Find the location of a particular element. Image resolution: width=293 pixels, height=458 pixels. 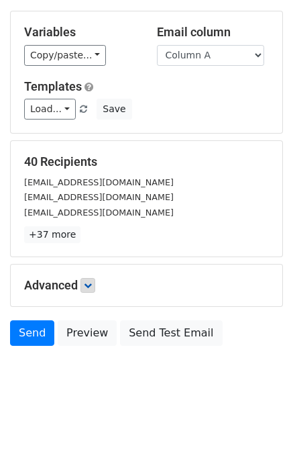

button: Save is located at coordinates (114, 109).